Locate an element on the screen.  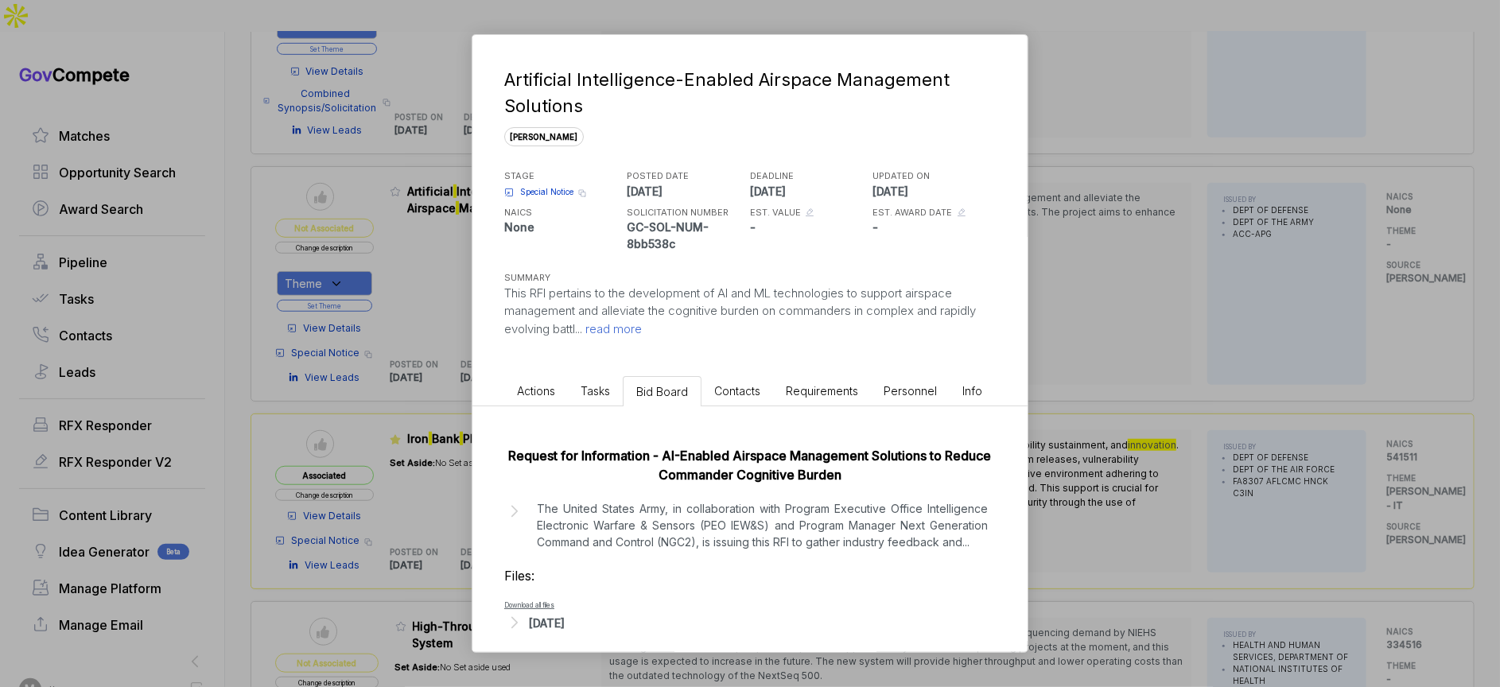
h5: SOLICITATION NUMBER is located at coordinates (687, 212).